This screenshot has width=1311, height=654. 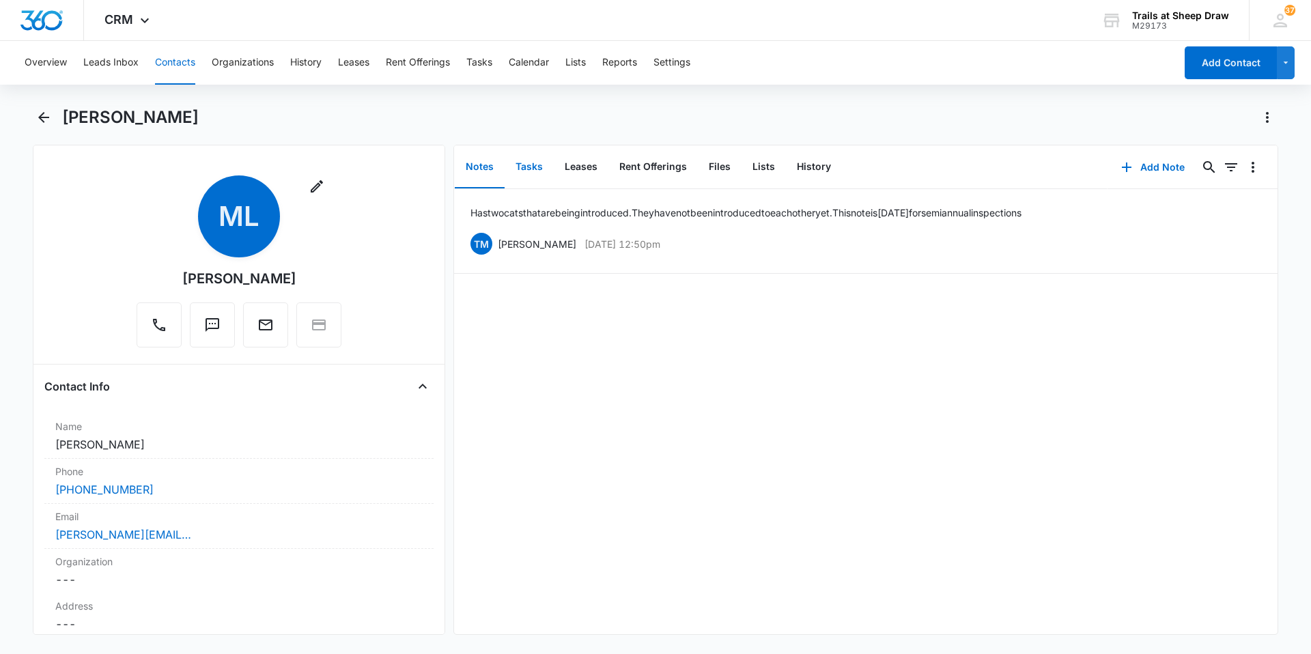 What do you see at coordinates (1253, 167) in the screenshot?
I see `button: Overflow Menu` at bounding box center [1253, 167].